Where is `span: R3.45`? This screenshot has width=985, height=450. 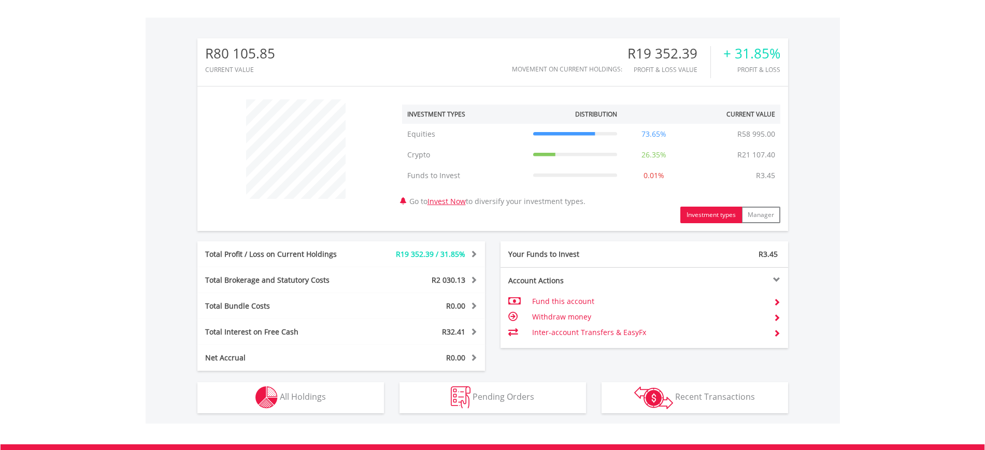 span: R3.45 is located at coordinates (768, 254).